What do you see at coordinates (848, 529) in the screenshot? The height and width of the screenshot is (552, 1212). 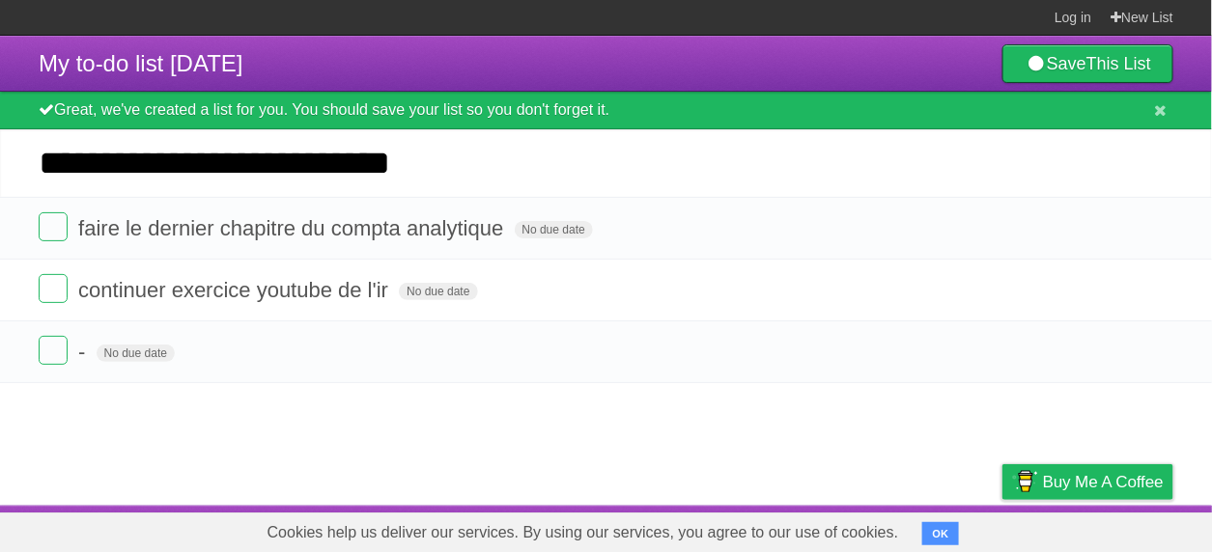 I see `a: Developers` at bounding box center [848, 529].